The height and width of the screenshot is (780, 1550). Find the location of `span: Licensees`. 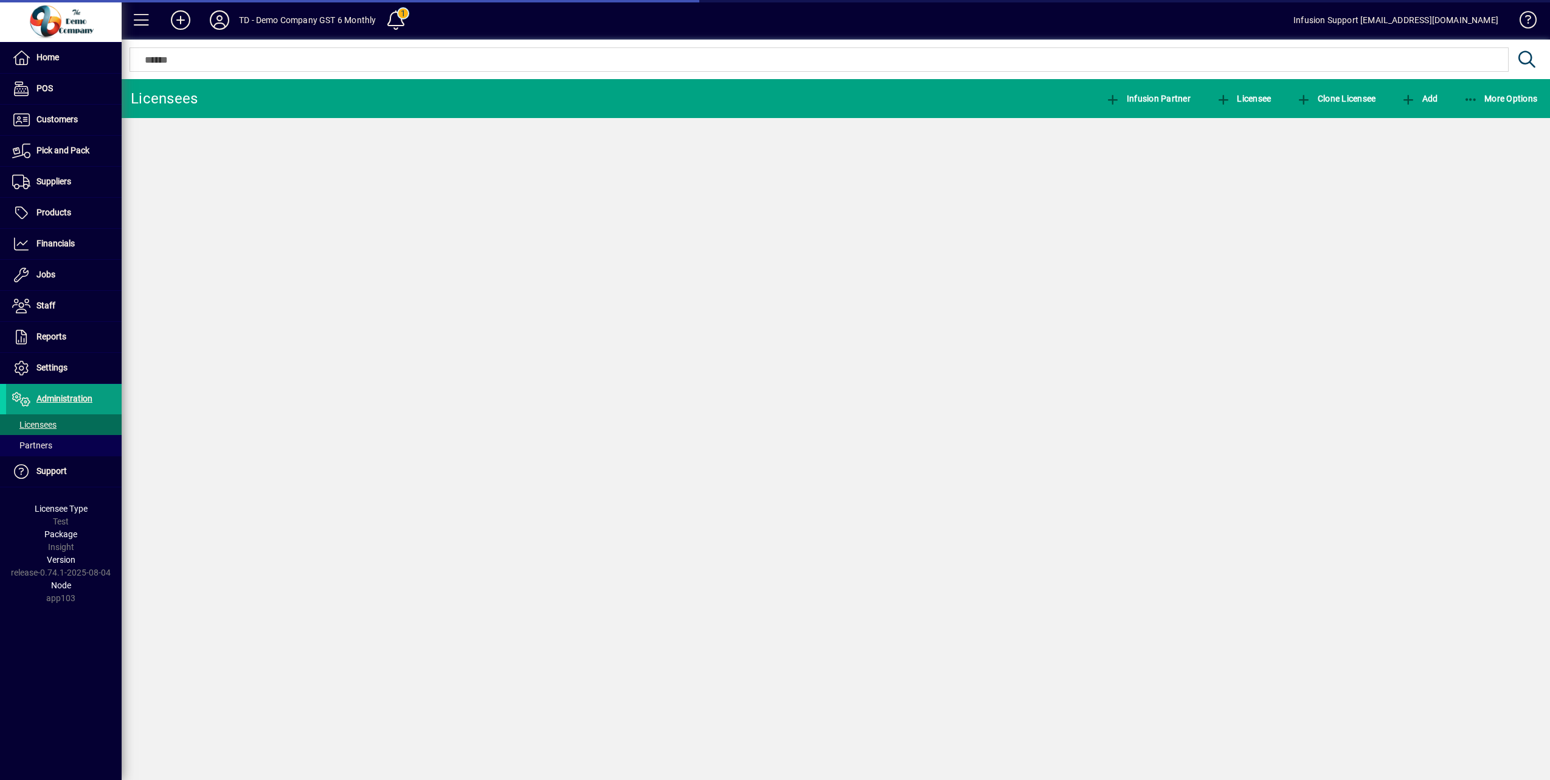

span: Licensees is located at coordinates (34, 425).